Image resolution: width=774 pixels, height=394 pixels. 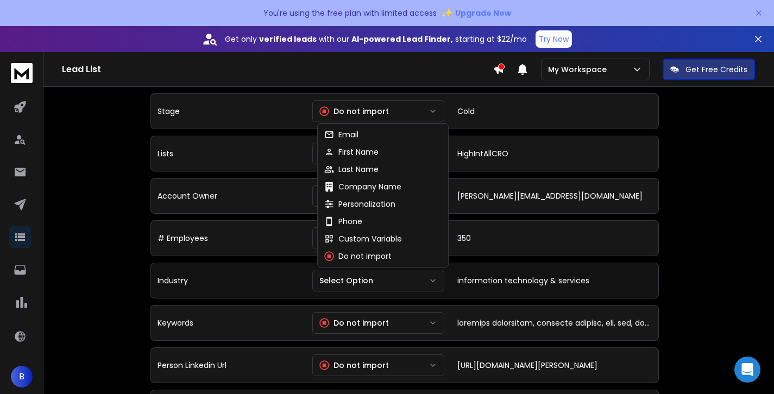 I want to click on p: My Workspace, so click(x=580, y=70).